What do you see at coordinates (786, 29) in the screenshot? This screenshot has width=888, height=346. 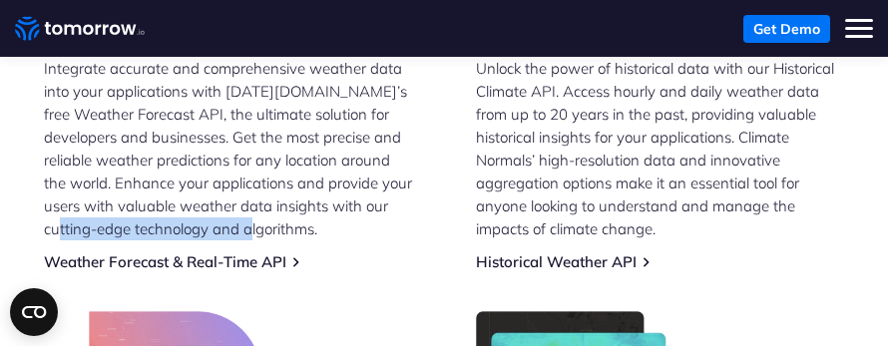 I see `a: Get Demo` at bounding box center [786, 29].